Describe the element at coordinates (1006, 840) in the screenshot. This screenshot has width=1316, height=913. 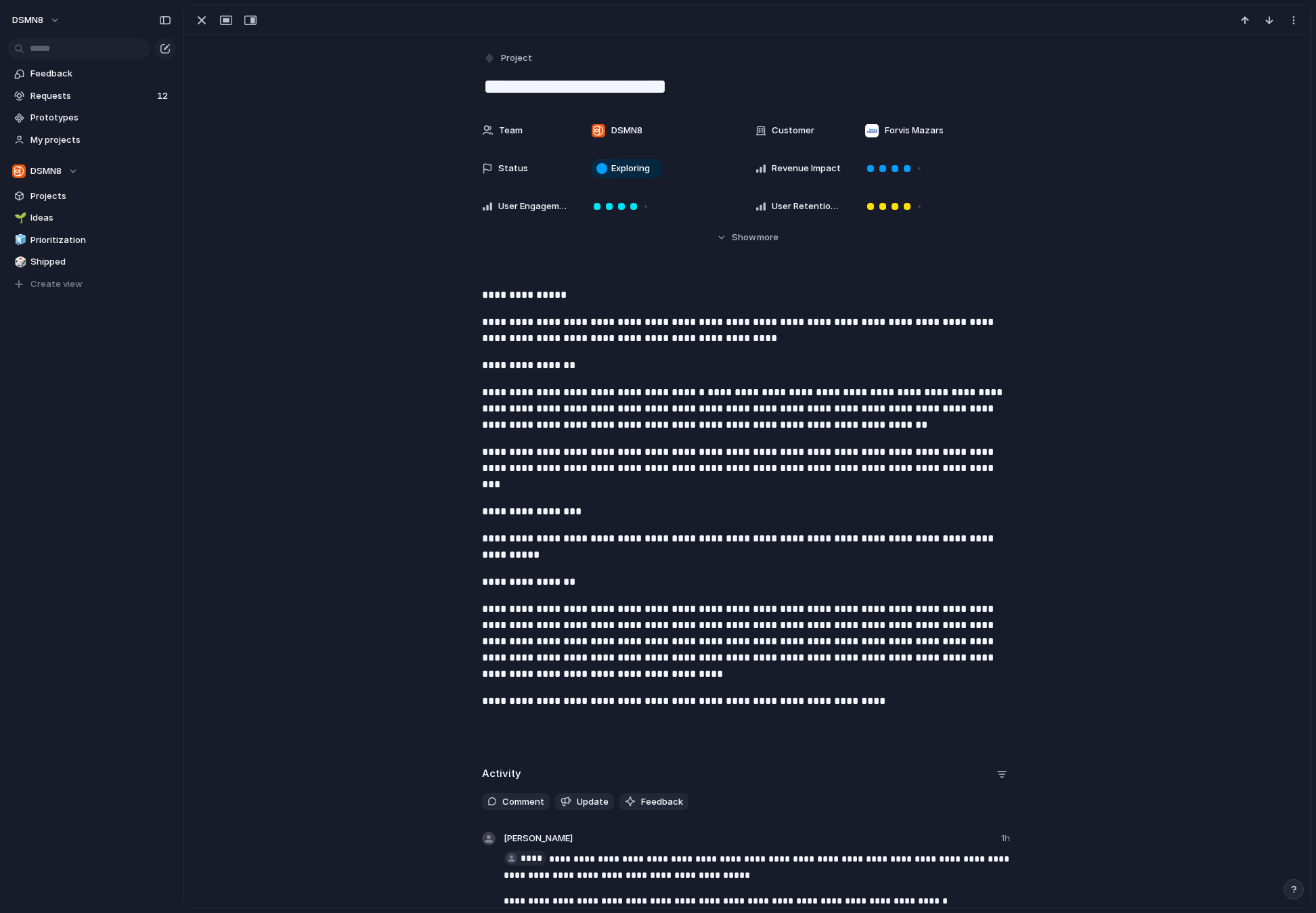
I see `span: 1h` at that location.